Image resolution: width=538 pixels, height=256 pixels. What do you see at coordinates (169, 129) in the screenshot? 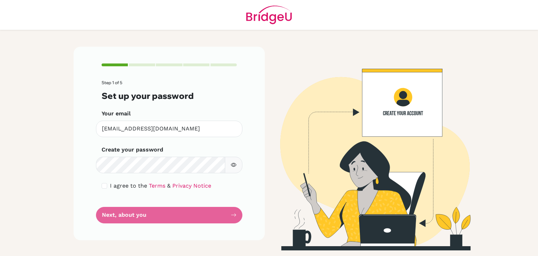
I see `input: Insert your email*` at bounding box center [169, 129].